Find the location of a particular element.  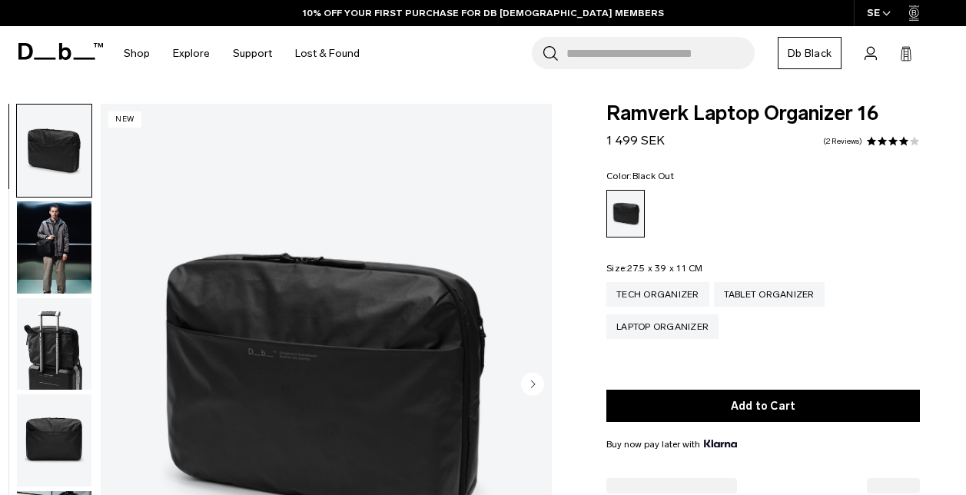

a: Shop is located at coordinates (137, 53).